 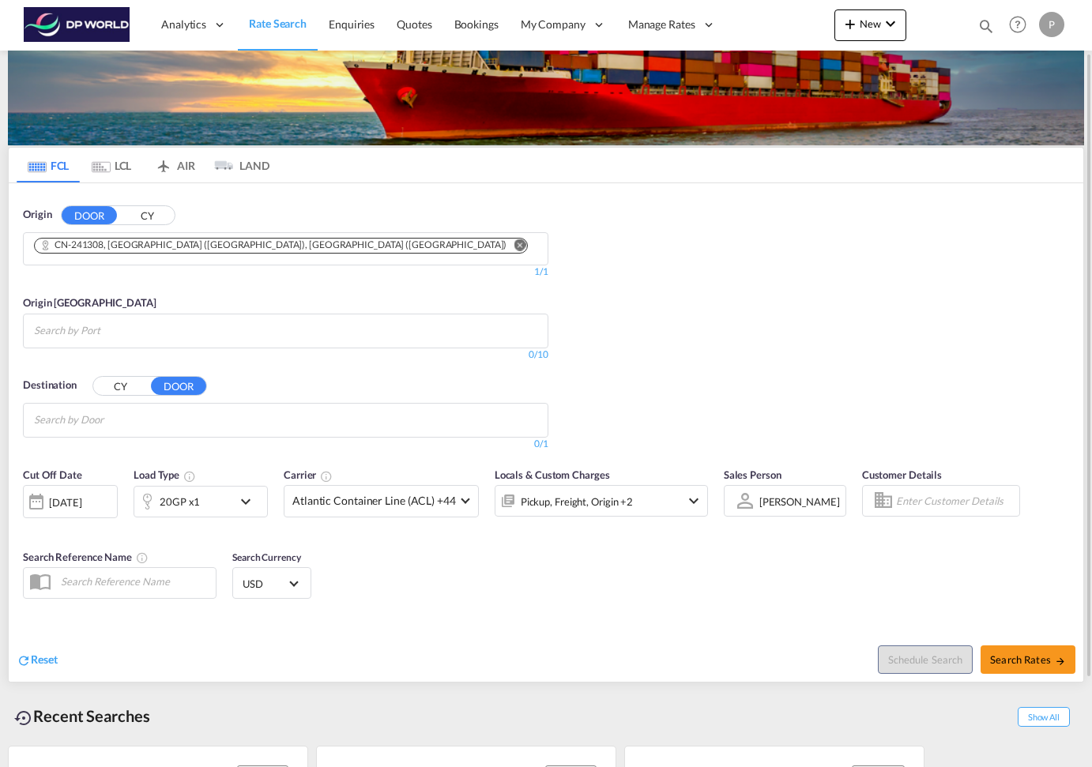 I want to click on span: Manage Rates, so click(x=661, y=24).